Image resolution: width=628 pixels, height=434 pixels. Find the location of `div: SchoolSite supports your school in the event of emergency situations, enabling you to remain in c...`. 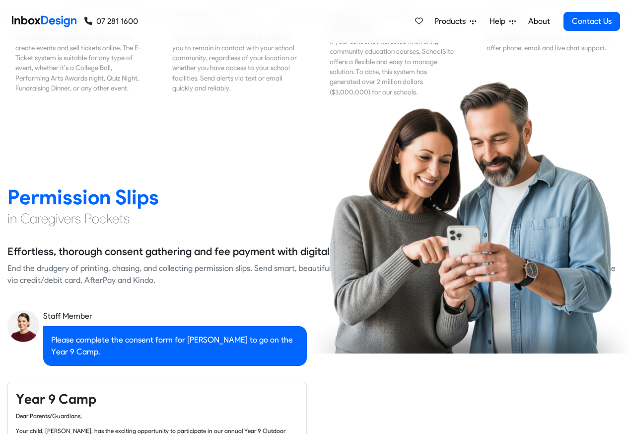

div: SchoolSite supports your school in the event of emergency situations, enabling you to remain in c... is located at coordinates (235, 58).